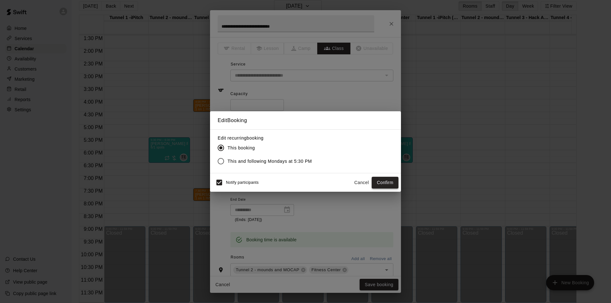 The height and width of the screenshot is (303, 611). Describe the element at coordinates (361, 183) in the screenshot. I see `button: Cancel` at that location.